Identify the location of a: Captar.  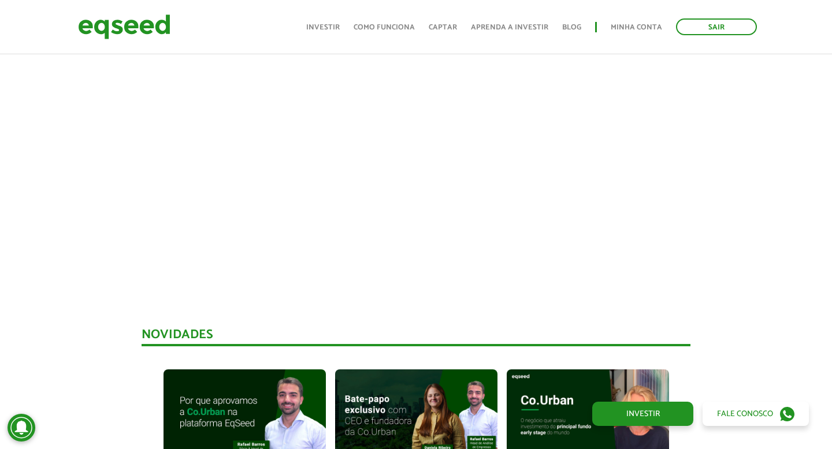
(442, 27).